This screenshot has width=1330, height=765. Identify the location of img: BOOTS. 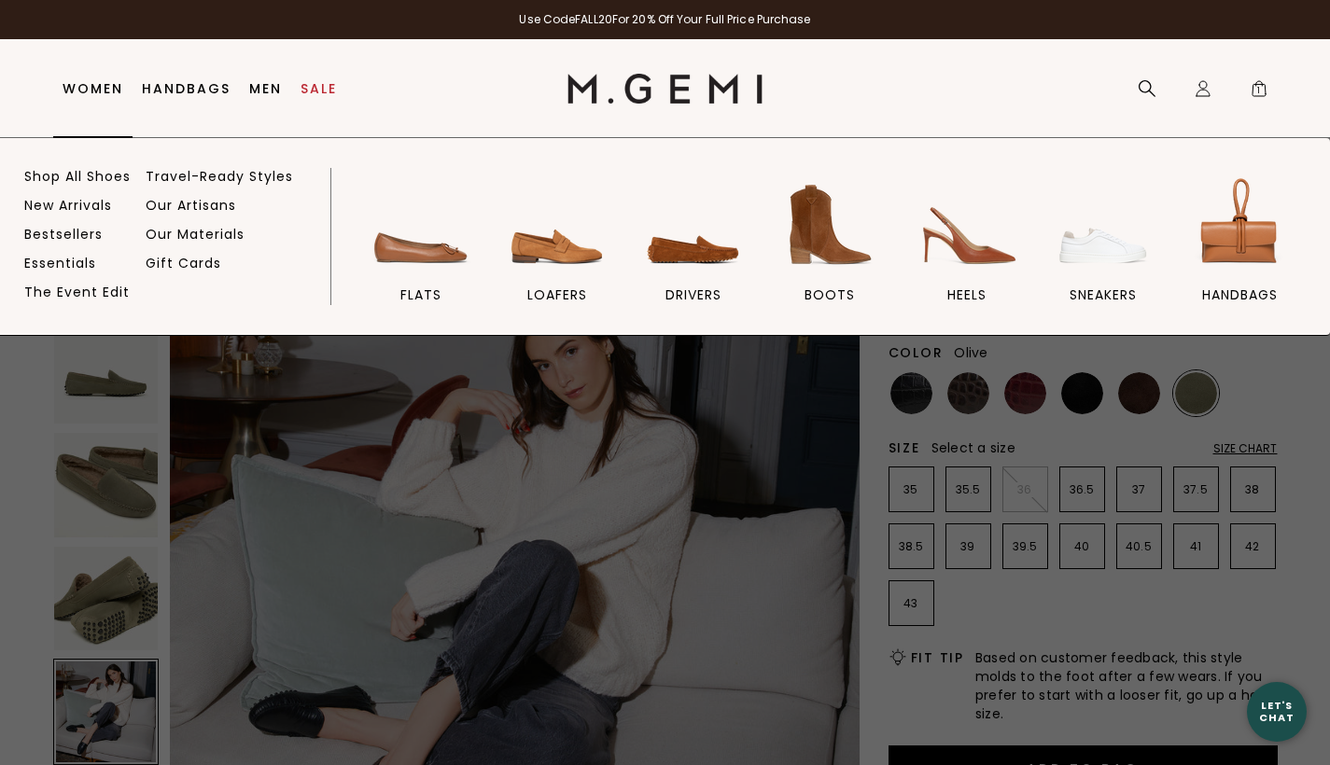
(830, 225).